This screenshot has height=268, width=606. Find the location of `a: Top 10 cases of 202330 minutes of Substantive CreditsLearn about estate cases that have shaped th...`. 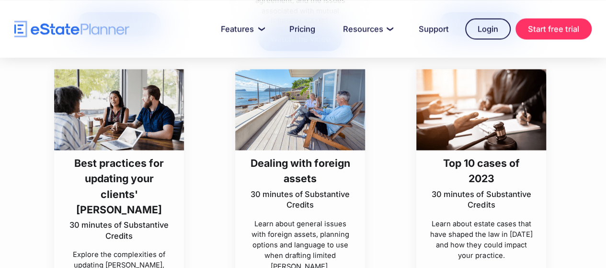

a: Top 10 cases of 202330 minutes of Substantive CreditsLearn about estate cases that have shaped th... is located at coordinates (481, 165).